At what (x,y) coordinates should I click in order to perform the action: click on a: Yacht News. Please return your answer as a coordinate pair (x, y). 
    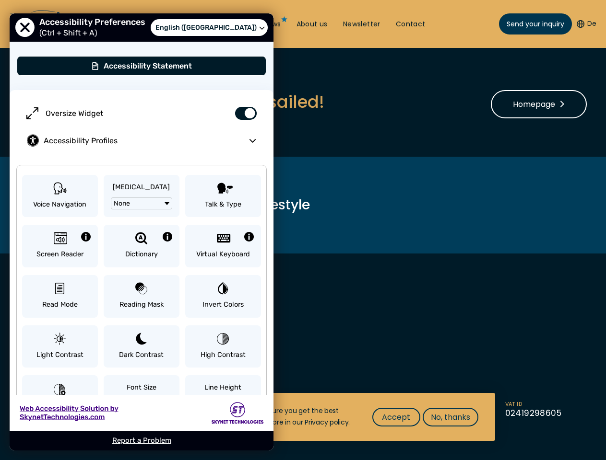
    Looking at the image, I should click on (260, 24).